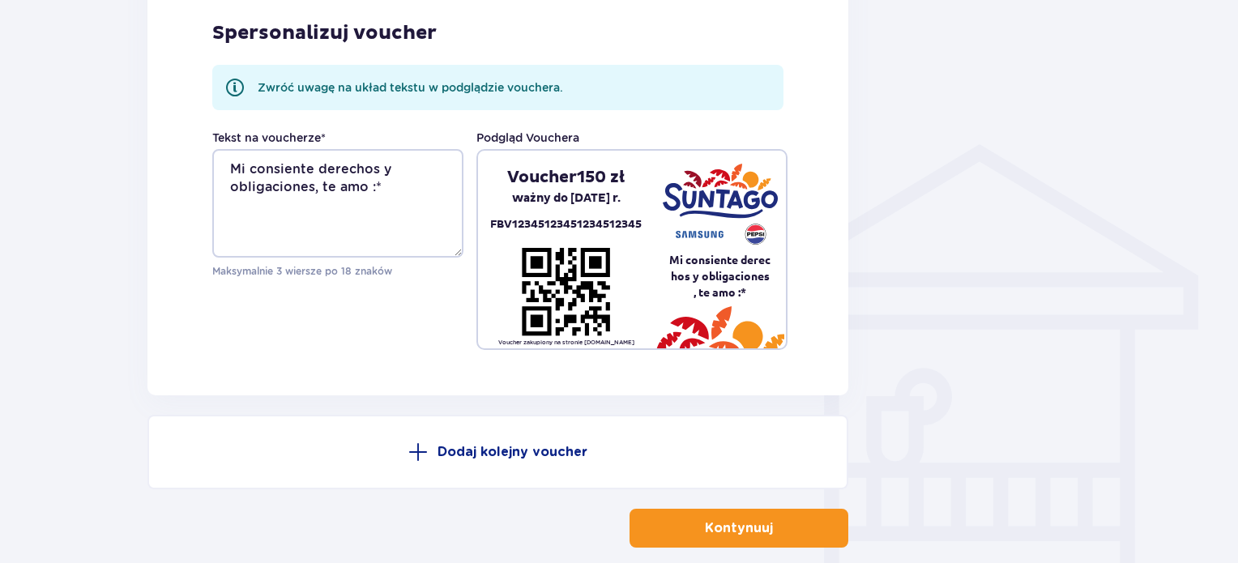 The width and height of the screenshot is (1238, 563). What do you see at coordinates (512, 452) in the screenshot?
I see `p: Dodaj kolejny voucher` at bounding box center [512, 452].